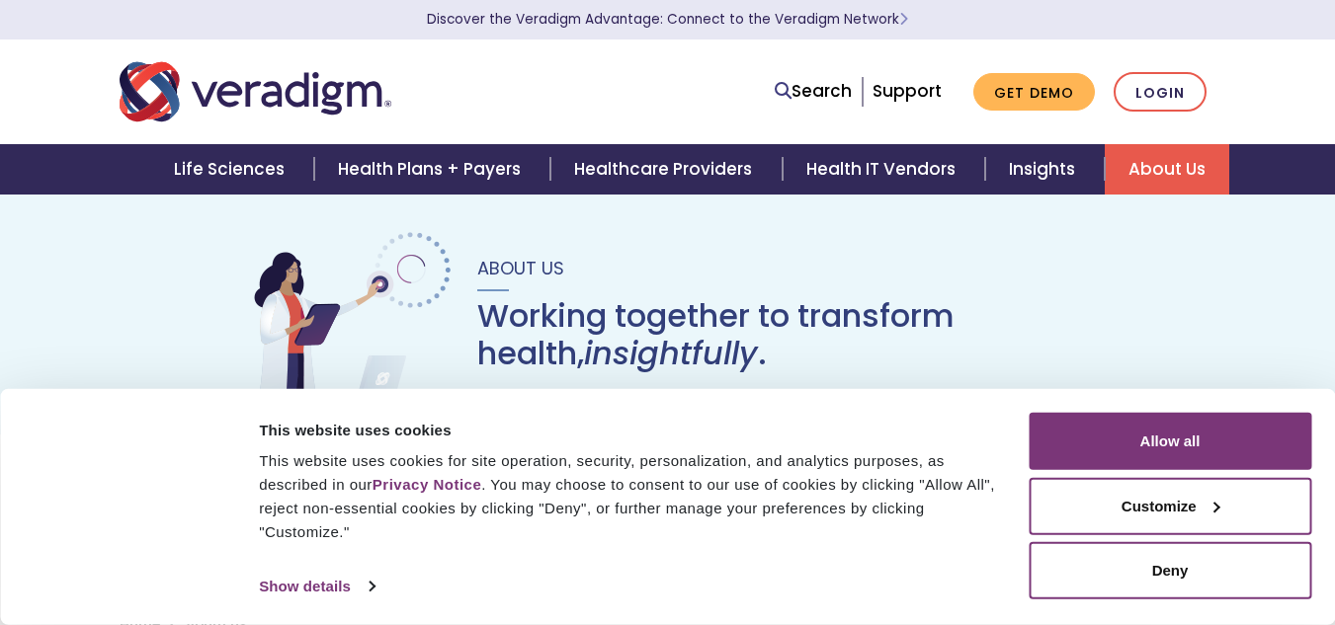 The image size is (1335, 625). I want to click on img: Veradigm logo, so click(255, 92).